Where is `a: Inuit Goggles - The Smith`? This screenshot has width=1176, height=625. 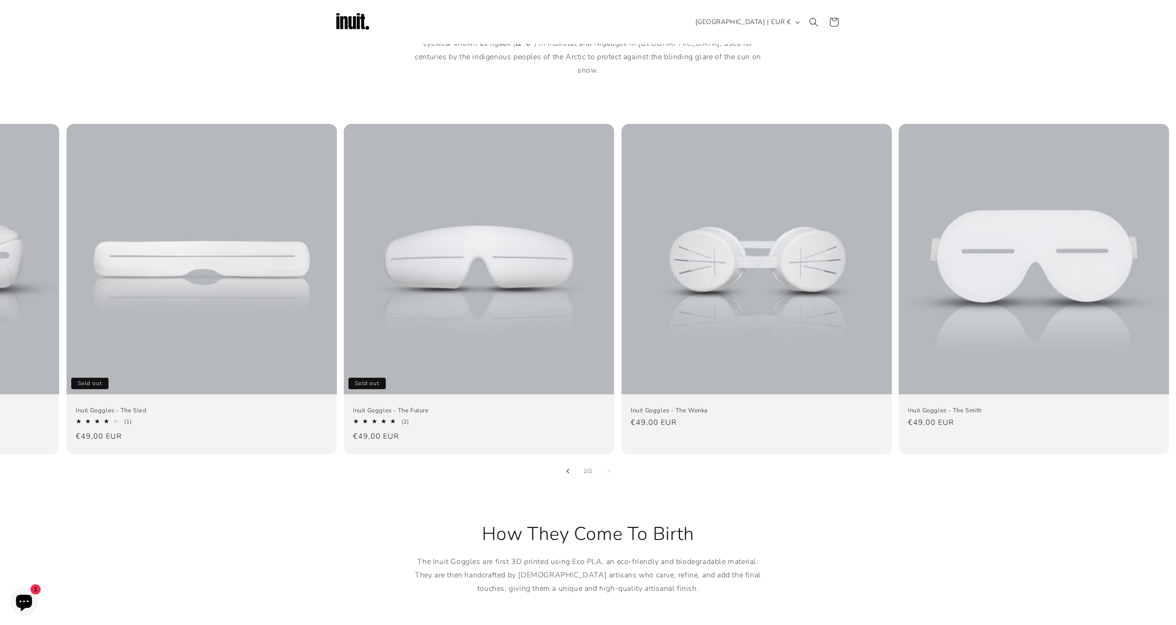
a: Inuit Goggles - The Smith is located at coordinates (1034, 410).